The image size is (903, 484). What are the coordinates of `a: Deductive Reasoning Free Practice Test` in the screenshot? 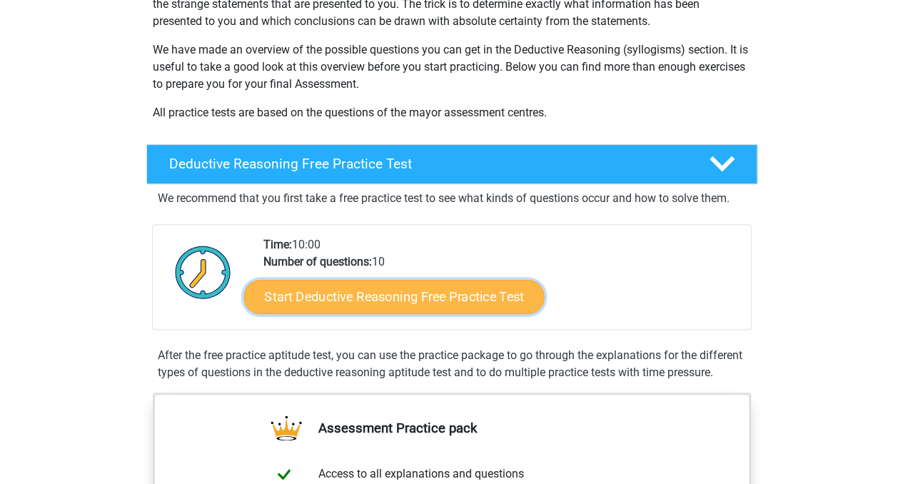 It's located at (452, 164).